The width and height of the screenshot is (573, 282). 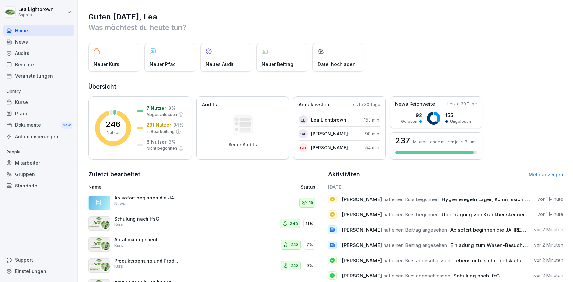 I want to click on div: SA, so click(x=303, y=134).